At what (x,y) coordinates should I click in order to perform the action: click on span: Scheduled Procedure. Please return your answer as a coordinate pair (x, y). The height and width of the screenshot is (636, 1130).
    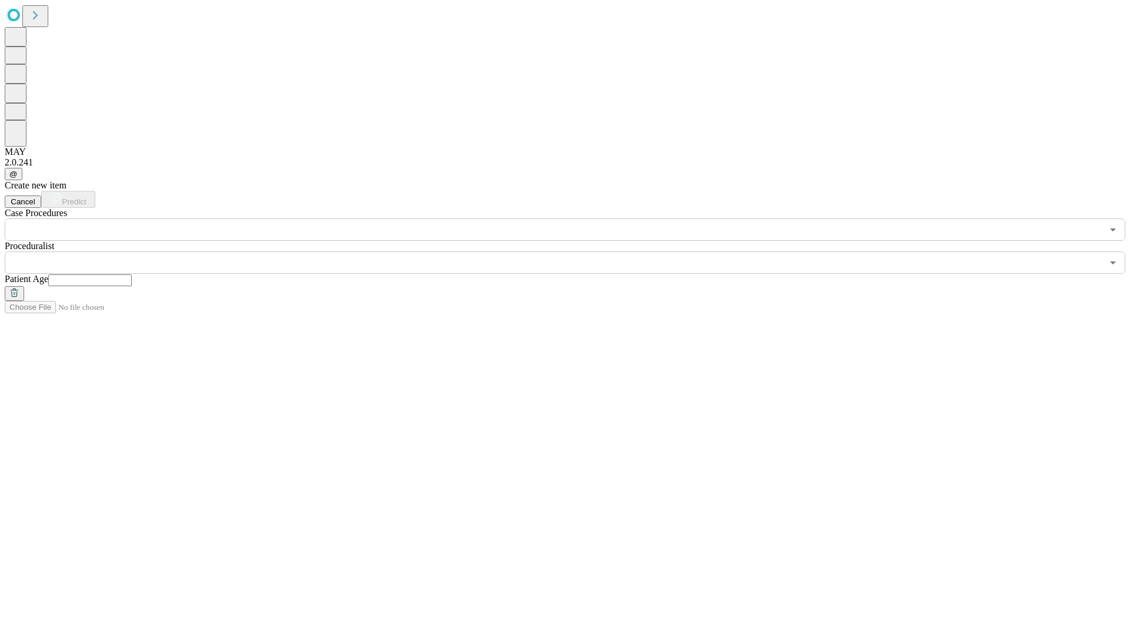
    Looking at the image, I should click on (36, 213).